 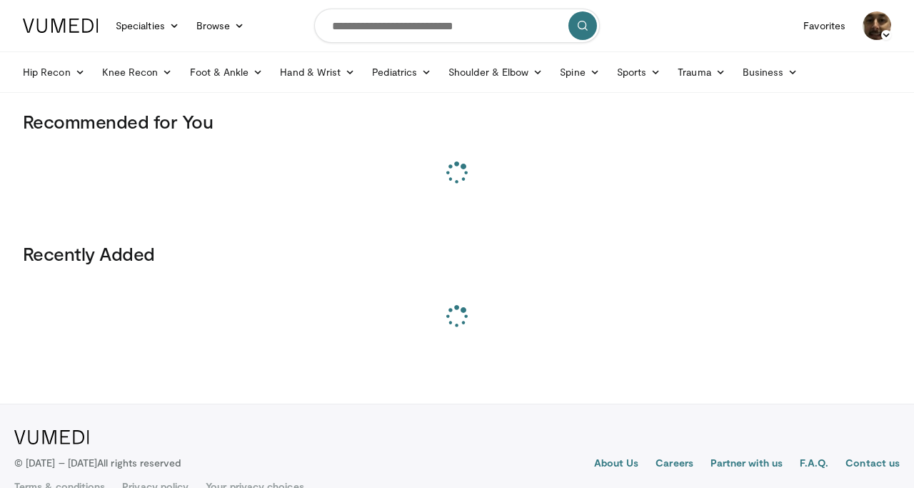 I want to click on a: Avatar, so click(x=877, y=26).